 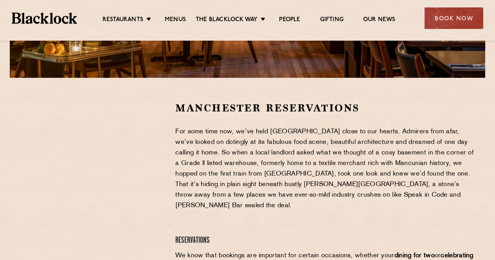 What do you see at coordinates (227, 20) in the screenshot?
I see `a: The Blacklock Way` at bounding box center [227, 20].